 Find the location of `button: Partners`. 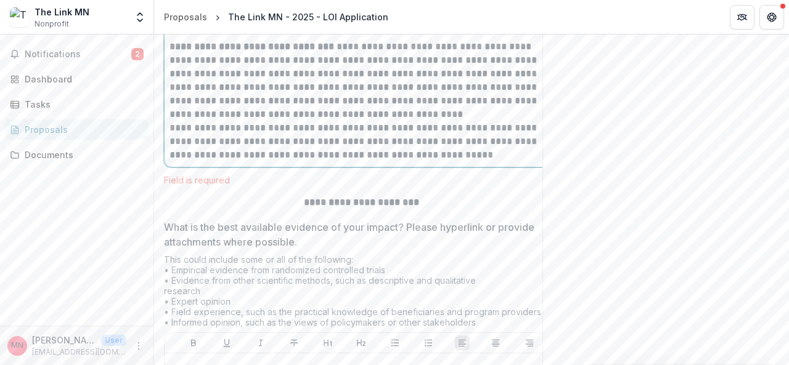

button: Partners is located at coordinates (742, 17).